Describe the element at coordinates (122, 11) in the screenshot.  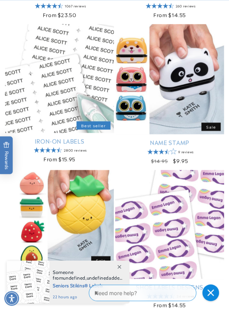
I see `button: Close gorgias live chat` at that location.